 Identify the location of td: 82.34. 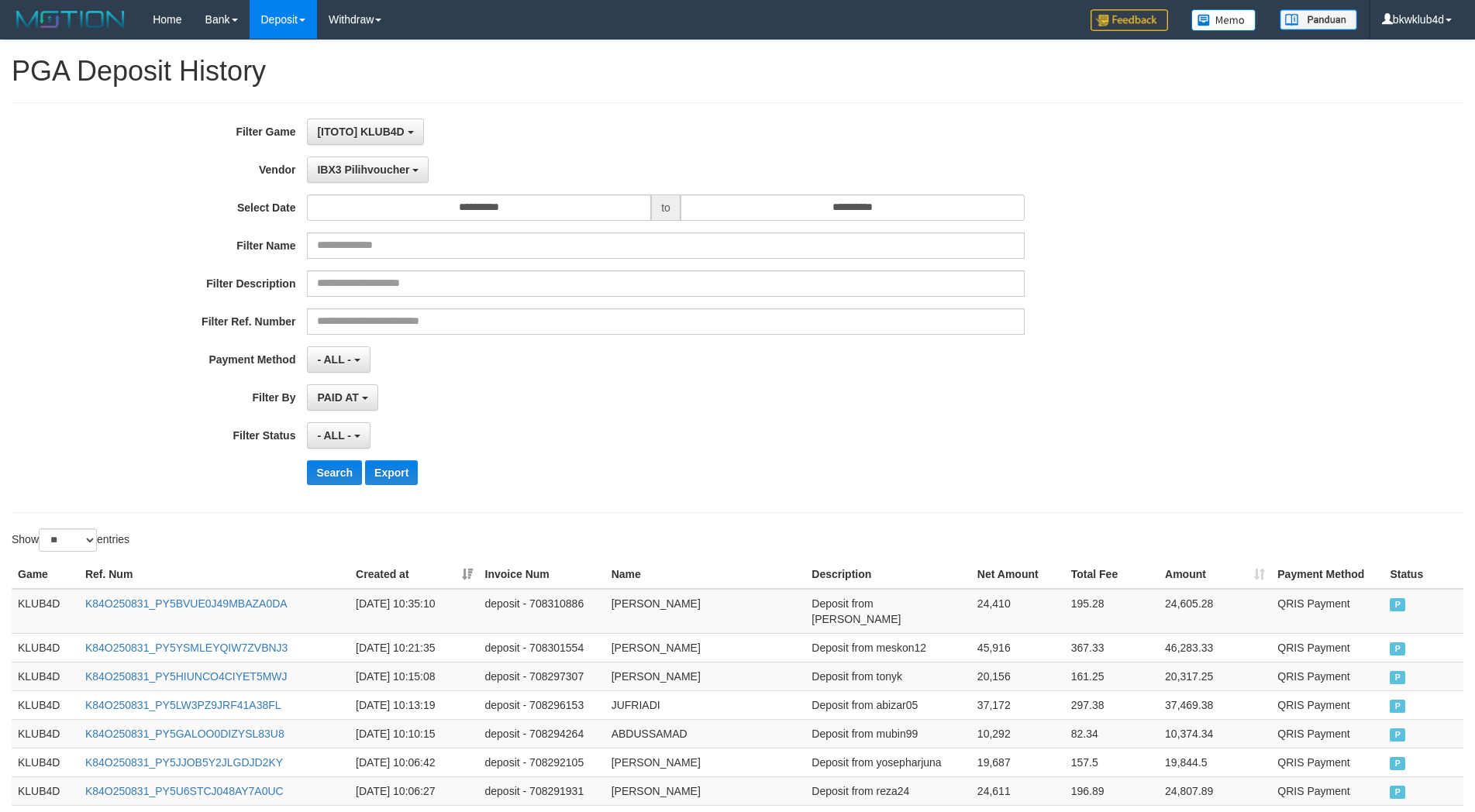
(1111, 733).